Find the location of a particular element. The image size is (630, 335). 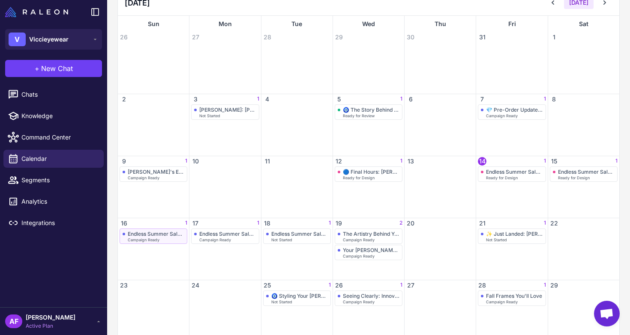

span: Analytics is located at coordinates (59, 202).